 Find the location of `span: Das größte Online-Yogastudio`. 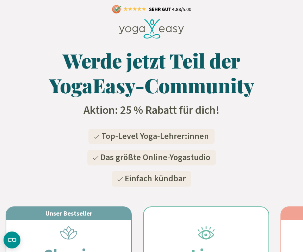

span: Das größte Online-Yogastudio is located at coordinates (156, 157).